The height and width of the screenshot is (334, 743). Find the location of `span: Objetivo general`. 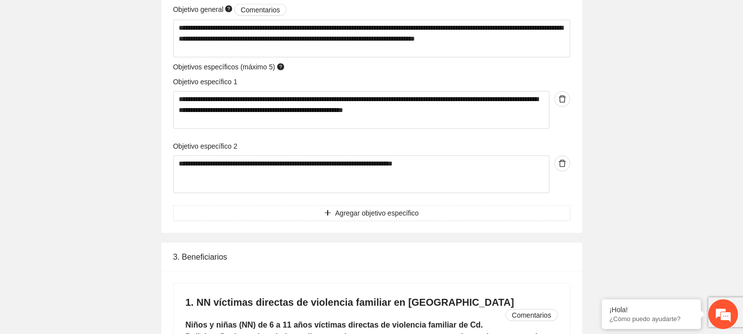

span: Objetivo general is located at coordinates (230, 10).